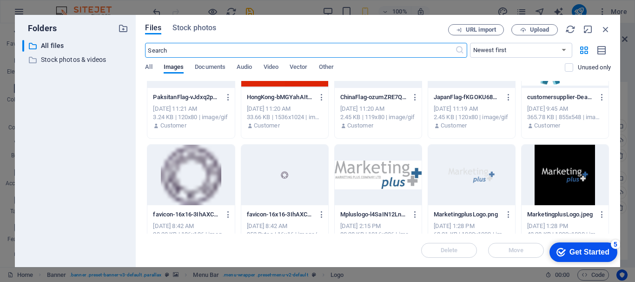  What do you see at coordinates (123, 28) in the screenshot?
I see `i: Create new folder` at bounding box center [123, 28].